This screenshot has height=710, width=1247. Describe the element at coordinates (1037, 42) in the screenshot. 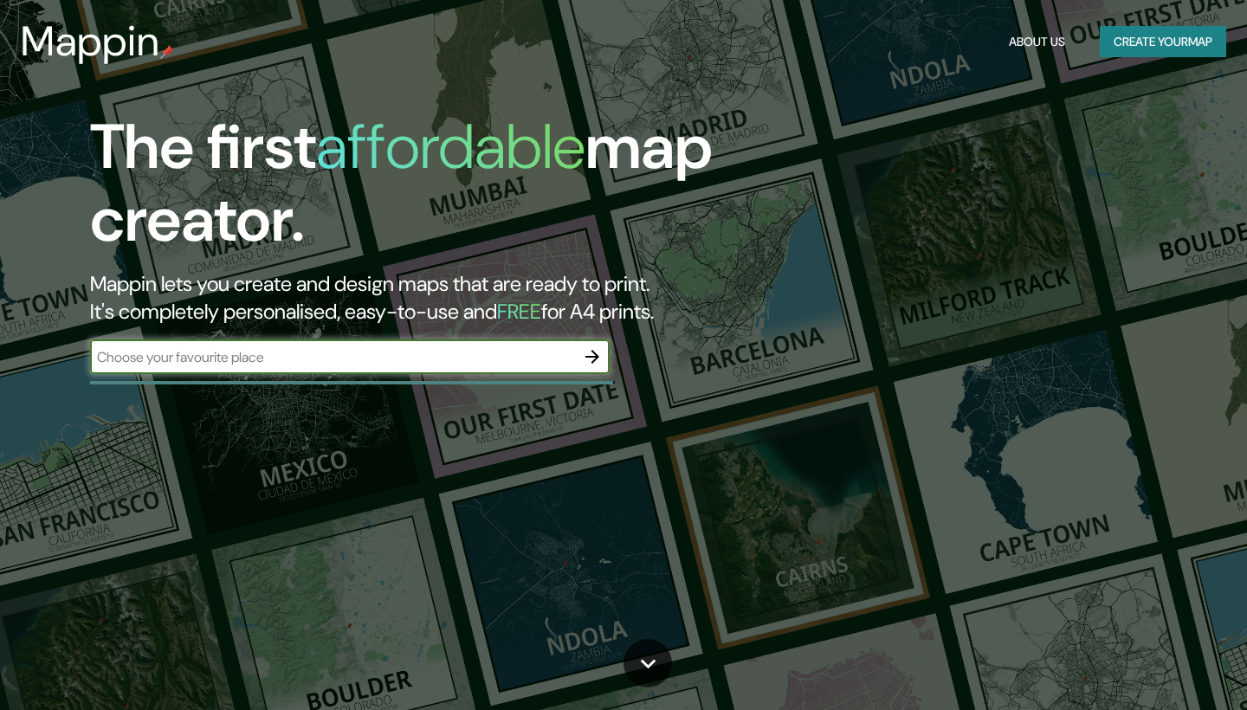

I see `button: About Us` at that location.